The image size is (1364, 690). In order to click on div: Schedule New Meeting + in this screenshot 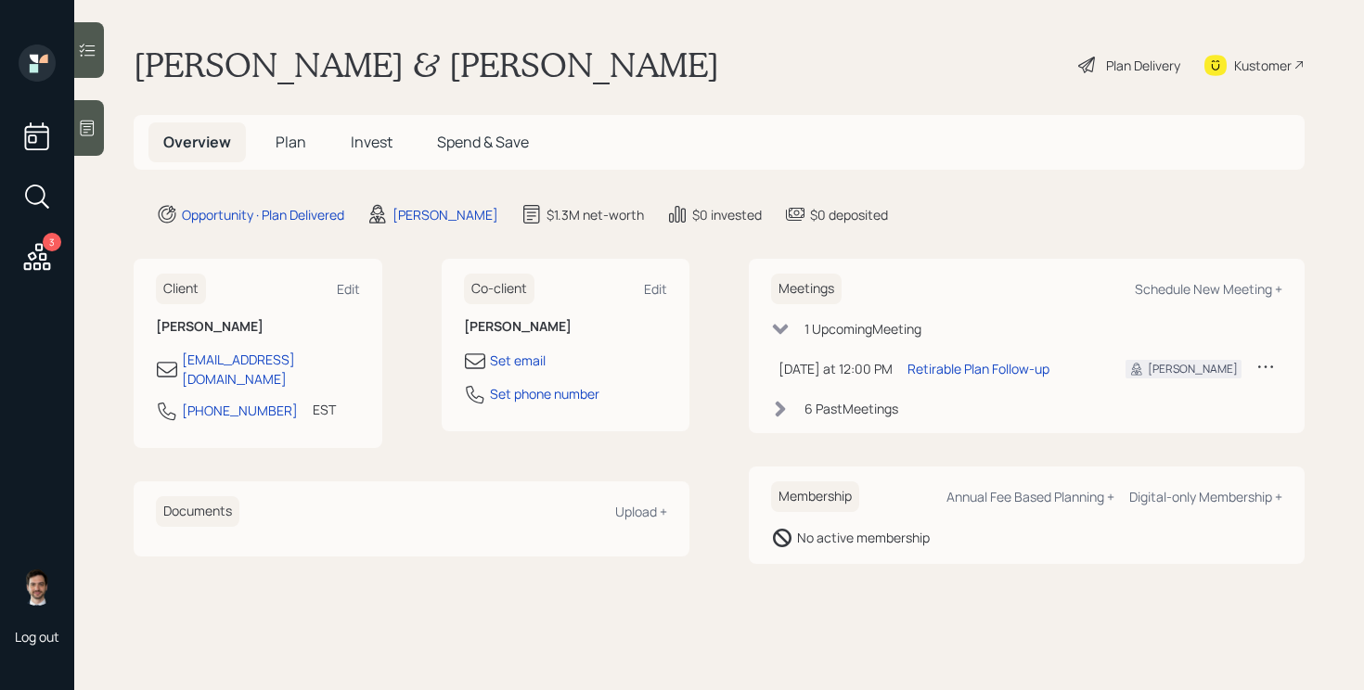, I will do `click(1208, 289)`.